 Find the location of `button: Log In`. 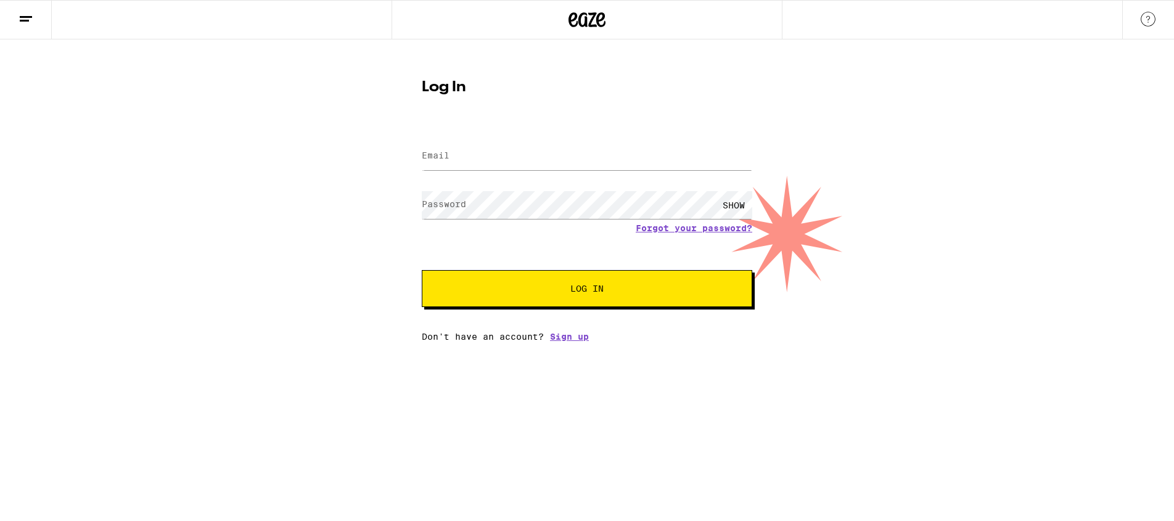

button: Log In is located at coordinates (587, 289).